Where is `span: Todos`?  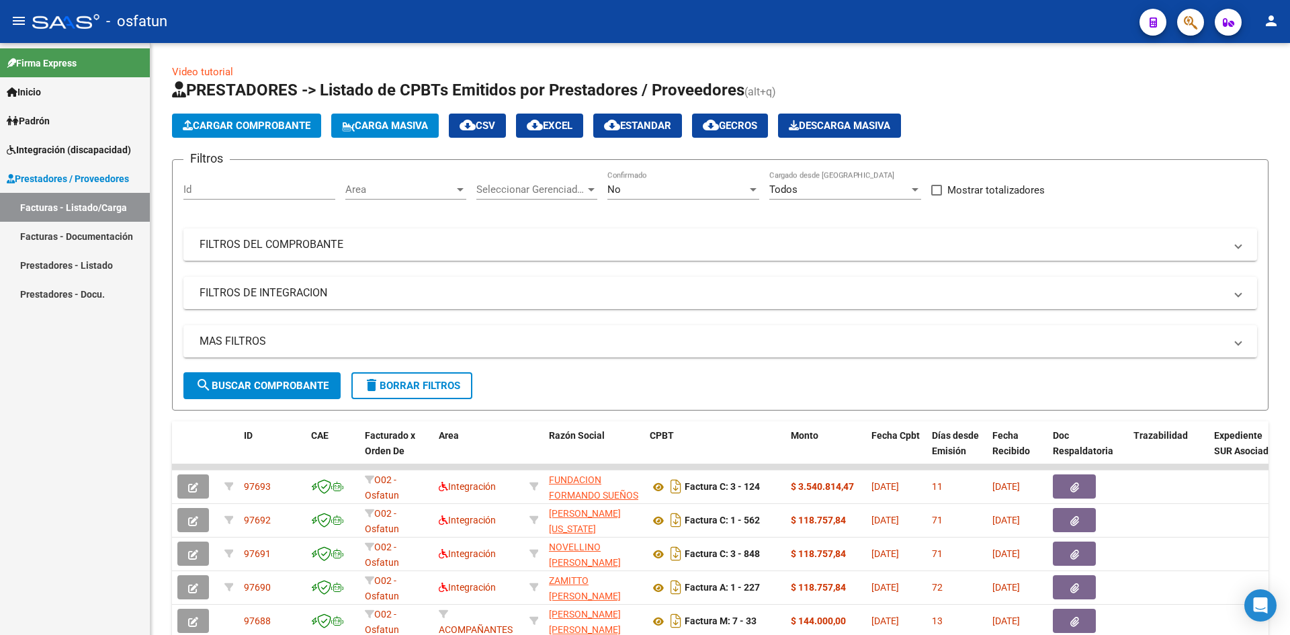 span: Todos is located at coordinates (784, 190).